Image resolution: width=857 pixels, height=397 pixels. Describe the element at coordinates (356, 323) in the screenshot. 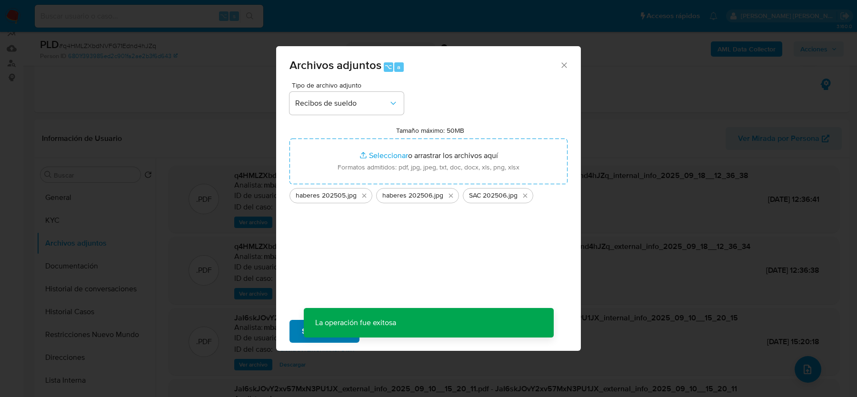

I see `p: La operación fue exitosa` at that location.